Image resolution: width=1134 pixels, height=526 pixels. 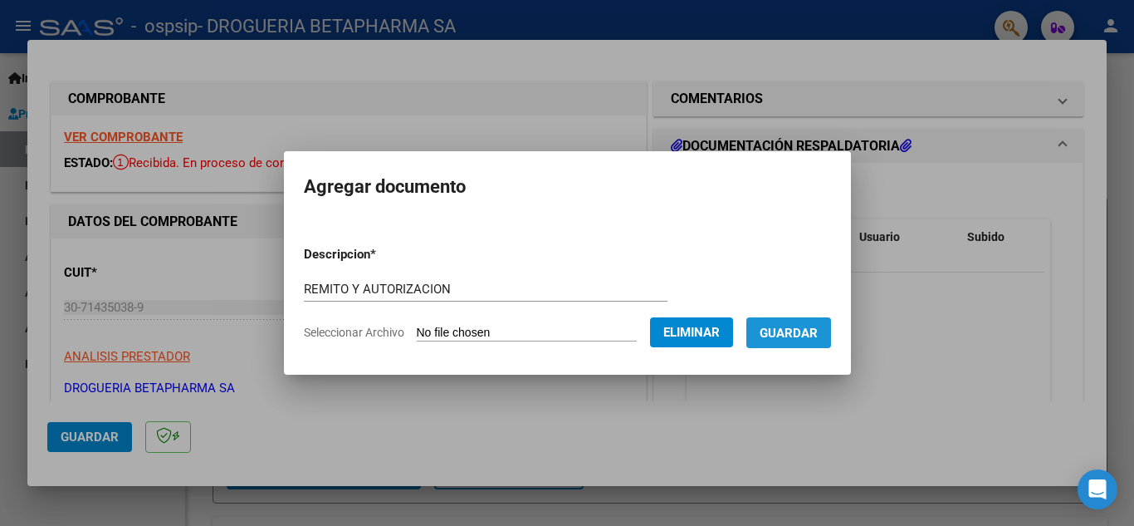 What do you see at coordinates (567, 187) in the screenshot?
I see `h2: Agregar documento` at bounding box center [567, 187].